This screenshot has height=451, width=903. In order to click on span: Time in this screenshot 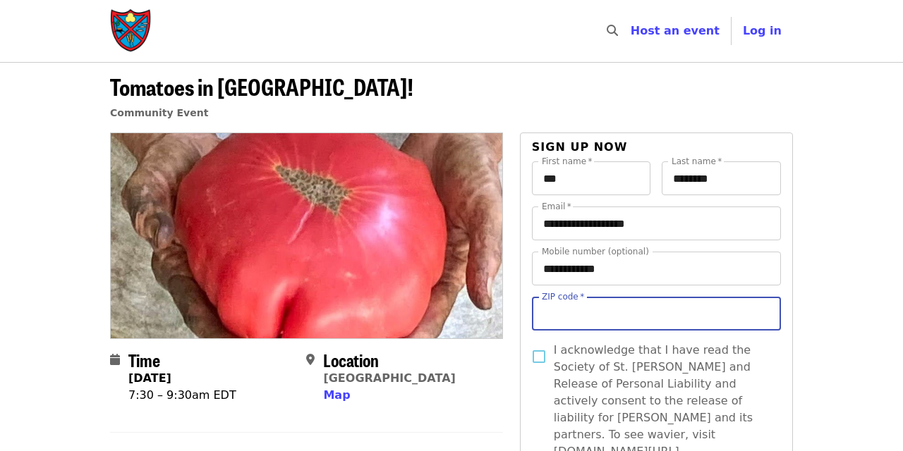, I will do `click(144, 360)`.